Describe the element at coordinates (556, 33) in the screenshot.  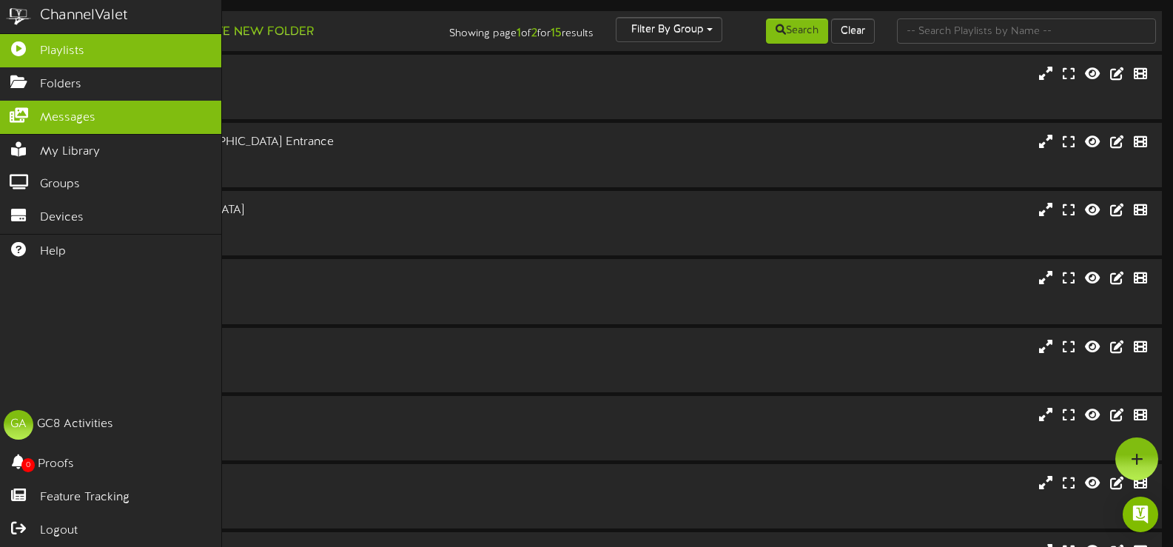
I see `strong: 15` at that location.